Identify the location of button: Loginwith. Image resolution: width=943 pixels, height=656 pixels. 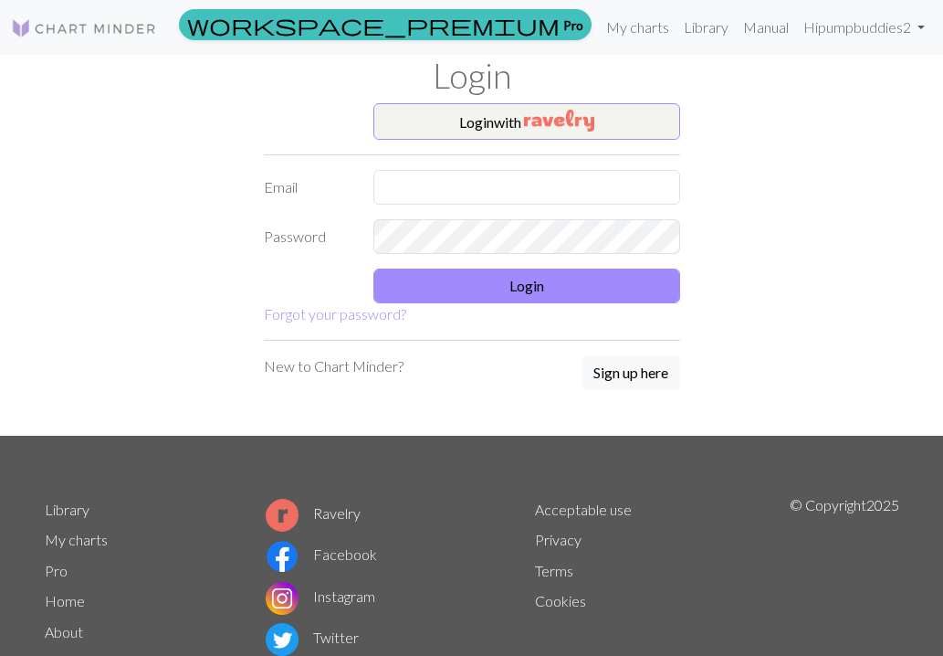
(527, 121).